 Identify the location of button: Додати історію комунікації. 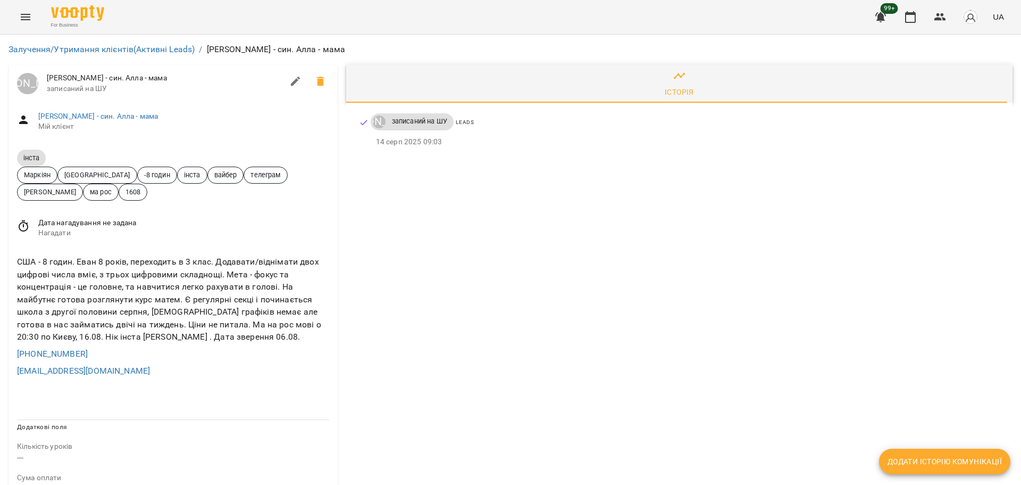
(945, 461).